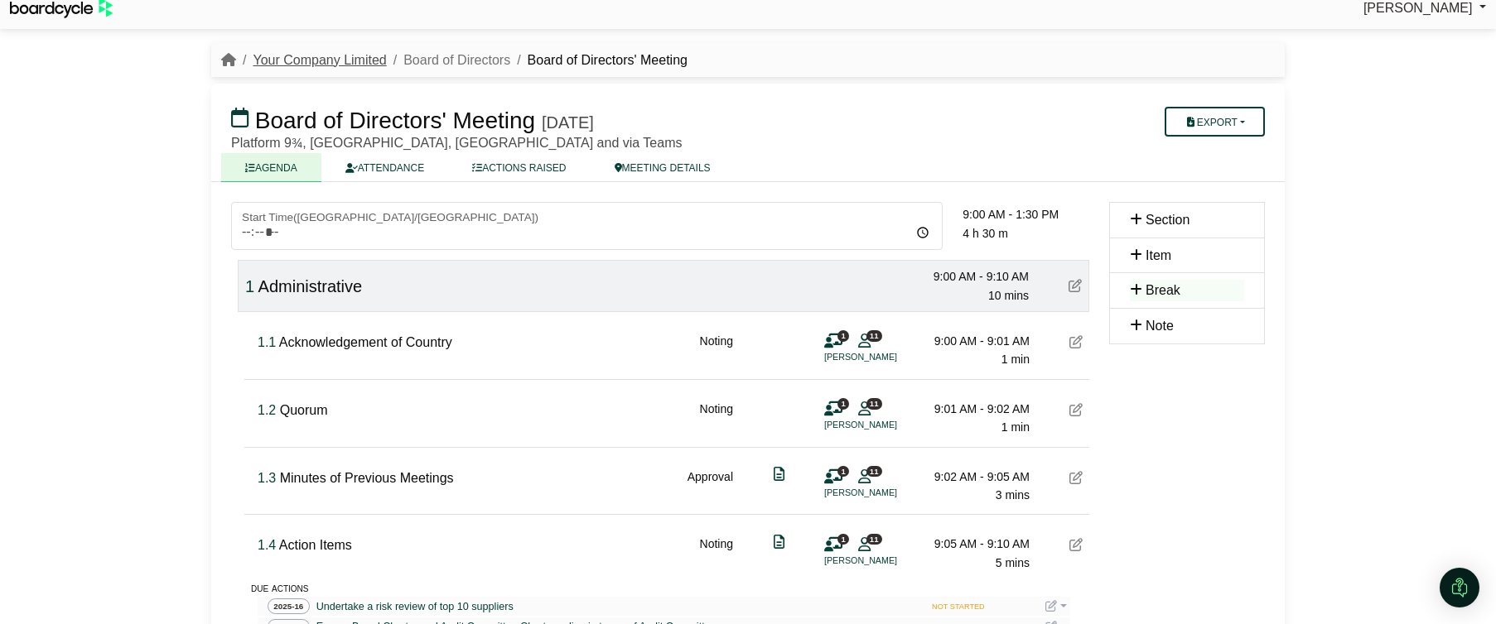  What do you see at coordinates (311, 287) in the screenshot?
I see `span: Administrative` at bounding box center [311, 287].